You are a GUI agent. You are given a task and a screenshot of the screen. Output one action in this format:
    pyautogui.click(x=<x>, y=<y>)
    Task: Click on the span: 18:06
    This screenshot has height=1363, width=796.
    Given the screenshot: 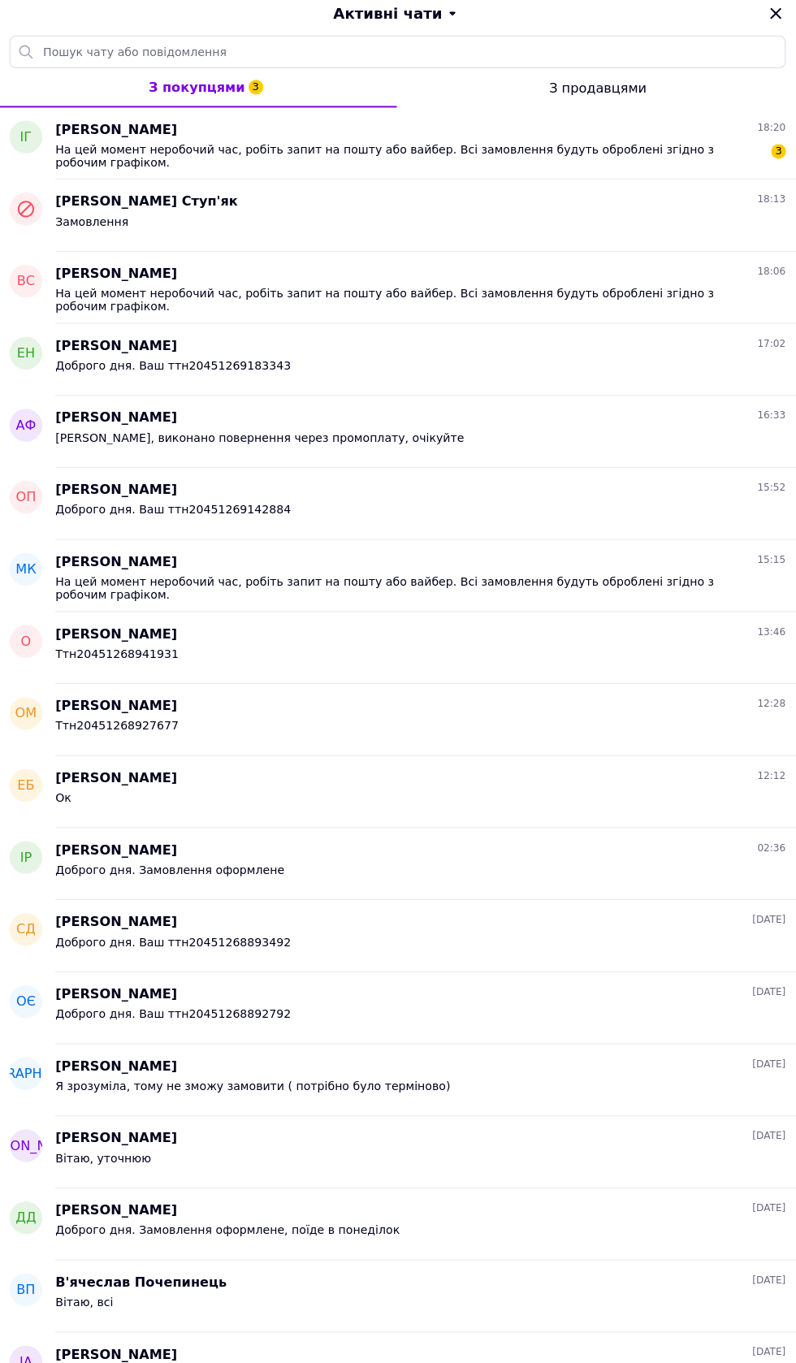 What is the action you would take?
    pyautogui.click(x=769, y=279)
    